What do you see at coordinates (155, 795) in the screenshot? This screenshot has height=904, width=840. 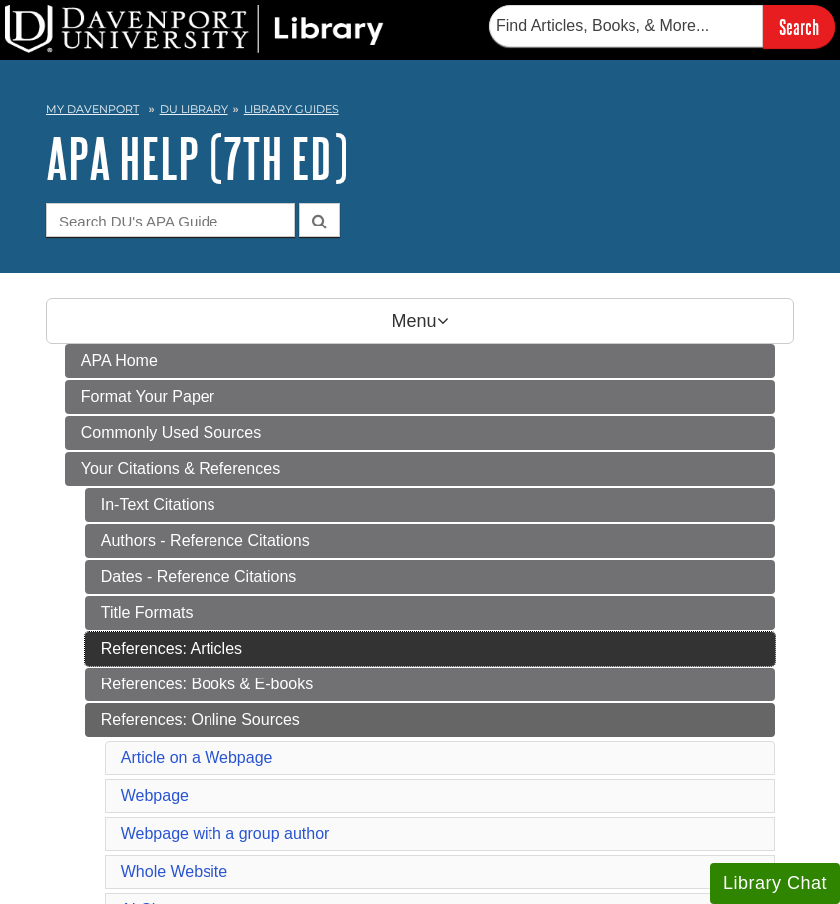 I see `a: Webpage` at bounding box center [155, 795].